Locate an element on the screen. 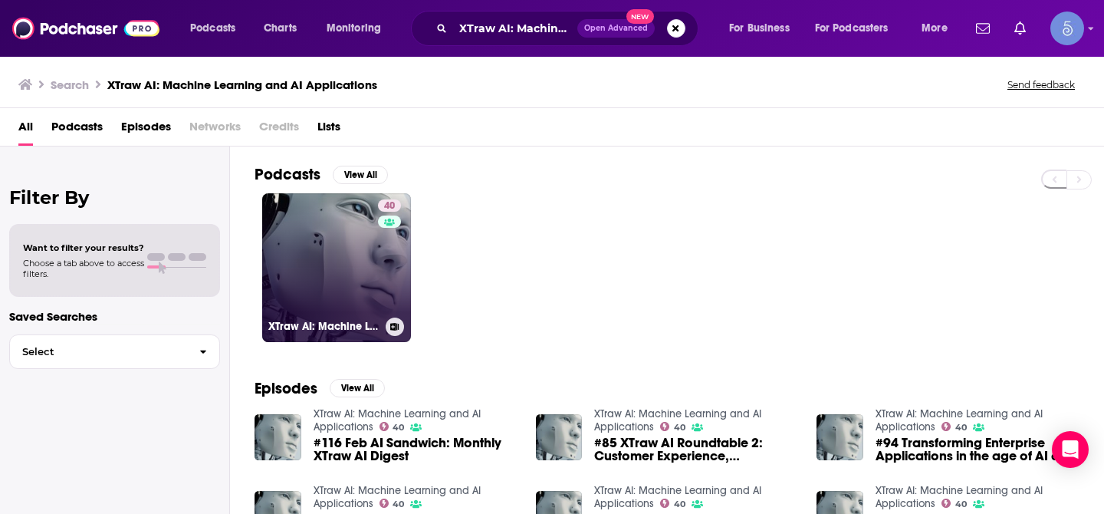  span: Monitoring is located at coordinates (354, 28).